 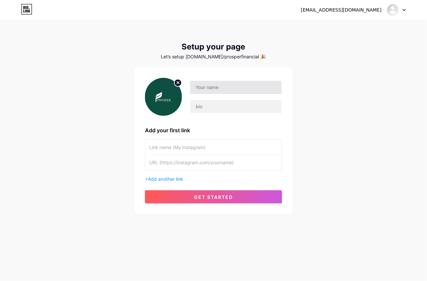 I want to click on div: Setup your page, so click(x=213, y=47).